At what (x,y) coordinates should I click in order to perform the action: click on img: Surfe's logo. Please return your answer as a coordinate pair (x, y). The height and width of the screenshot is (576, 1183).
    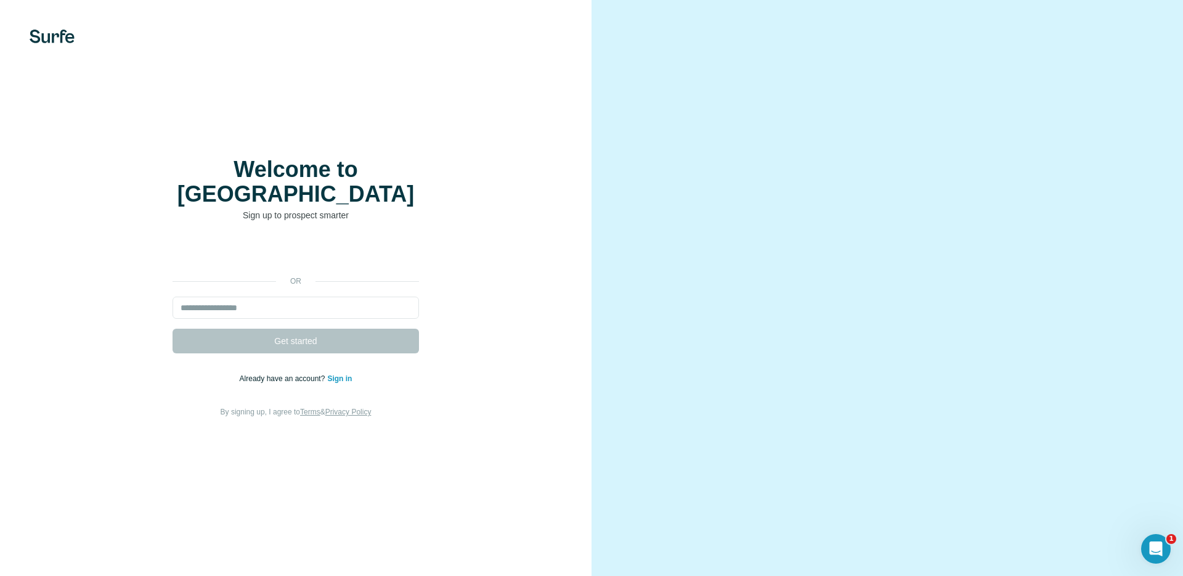
    Looking at the image, I should click on (52, 36).